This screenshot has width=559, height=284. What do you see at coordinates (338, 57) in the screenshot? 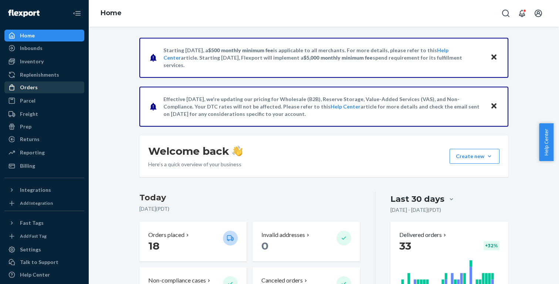
I see `span: $5,000 monthly minimum fee` at bounding box center [338, 57].